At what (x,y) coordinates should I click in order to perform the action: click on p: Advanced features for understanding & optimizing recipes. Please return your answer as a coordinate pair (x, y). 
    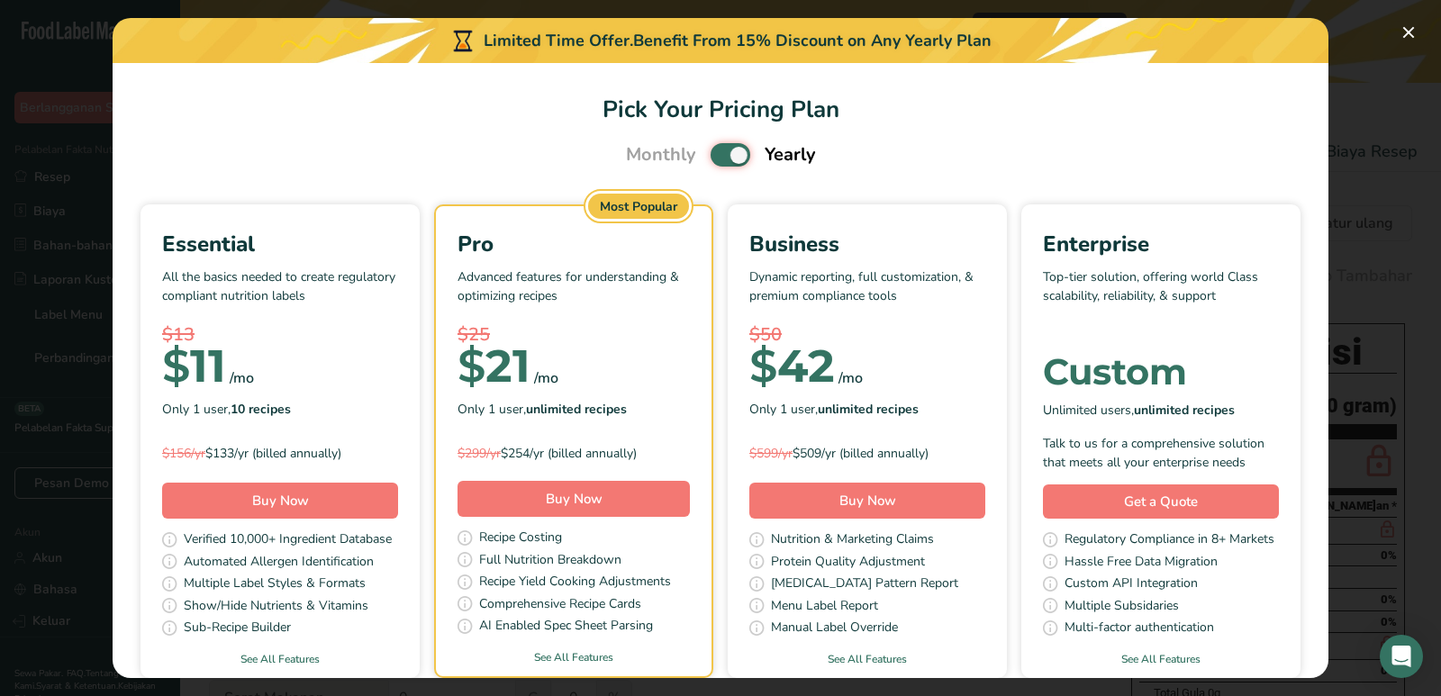
    Looking at the image, I should click on (574, 294).